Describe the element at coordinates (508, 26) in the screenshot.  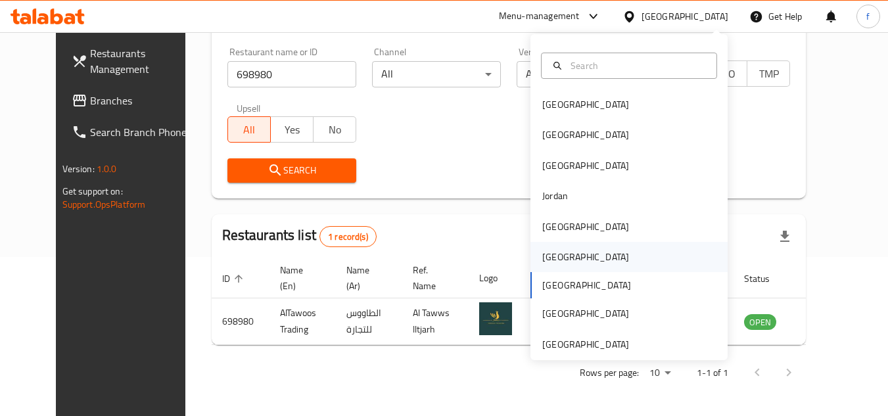
I see `h2: Restaurant search` at that location.